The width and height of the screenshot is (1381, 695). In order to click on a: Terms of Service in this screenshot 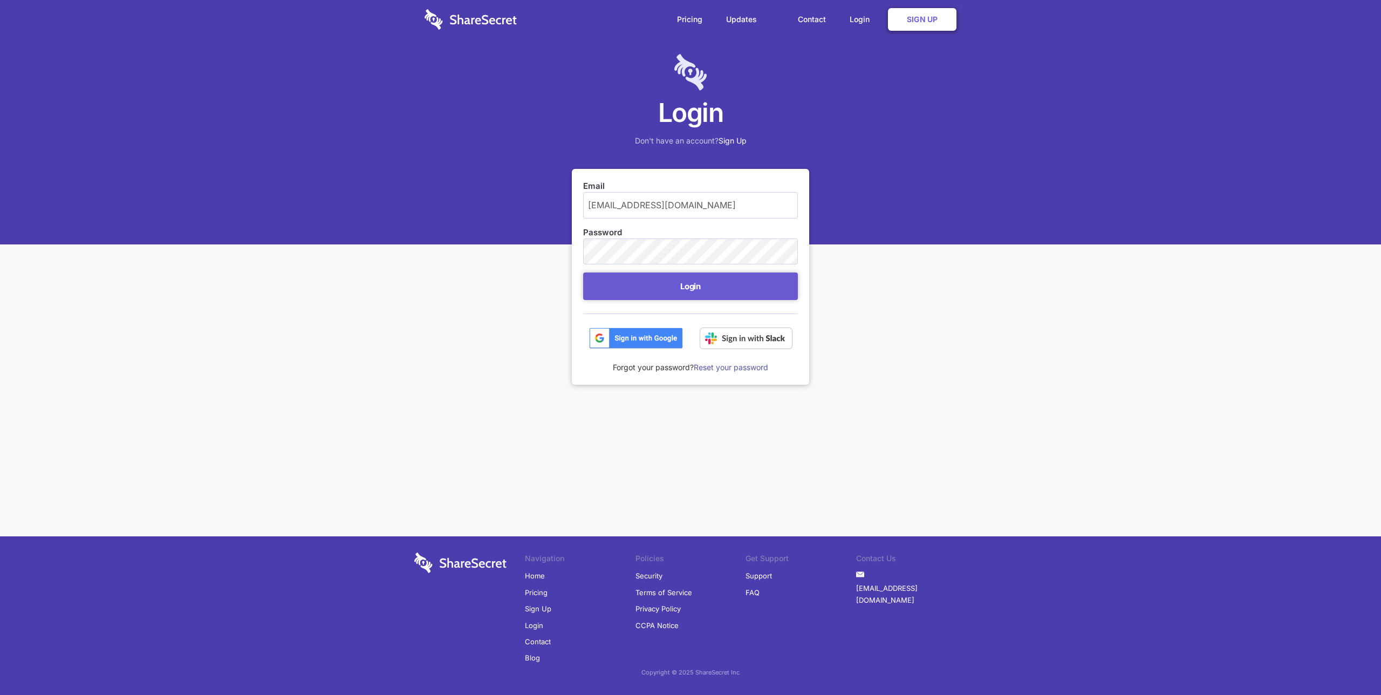, I will do `click(663, 592)`.